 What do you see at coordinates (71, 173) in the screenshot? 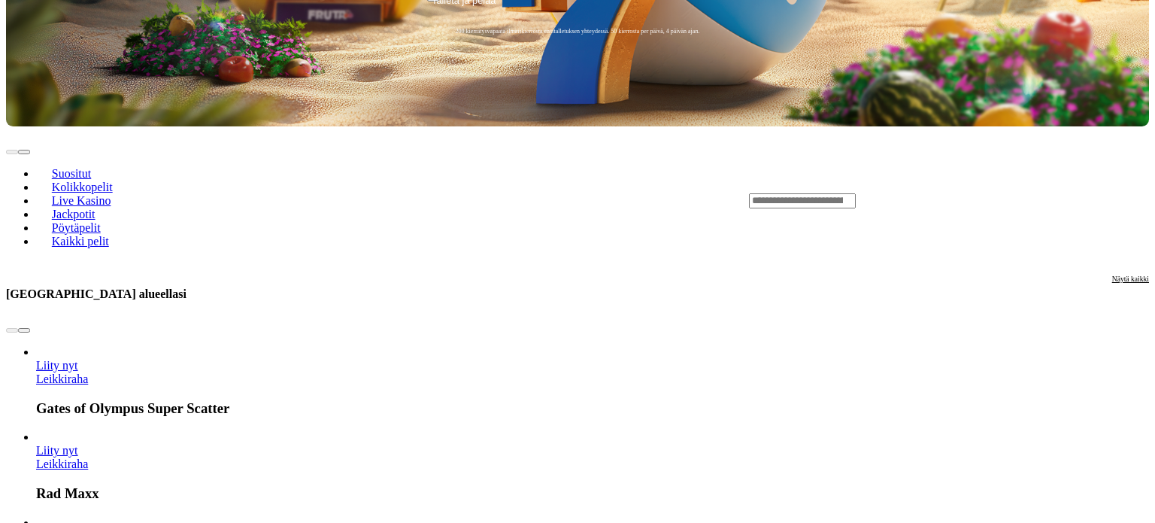
I see `span: Suositut` at bounding box center [71, 173].